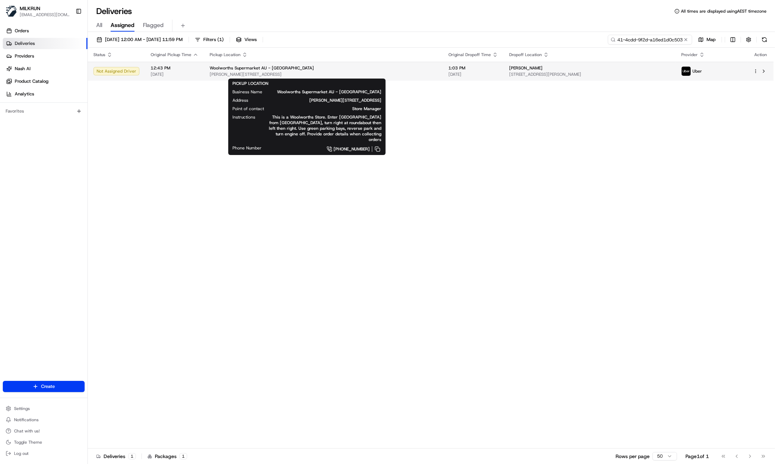 The image size is (775, 464). What do you see at coordinates (760, 55) in the screenshot?
I see `div: Action` at bounding box center [760, 55].